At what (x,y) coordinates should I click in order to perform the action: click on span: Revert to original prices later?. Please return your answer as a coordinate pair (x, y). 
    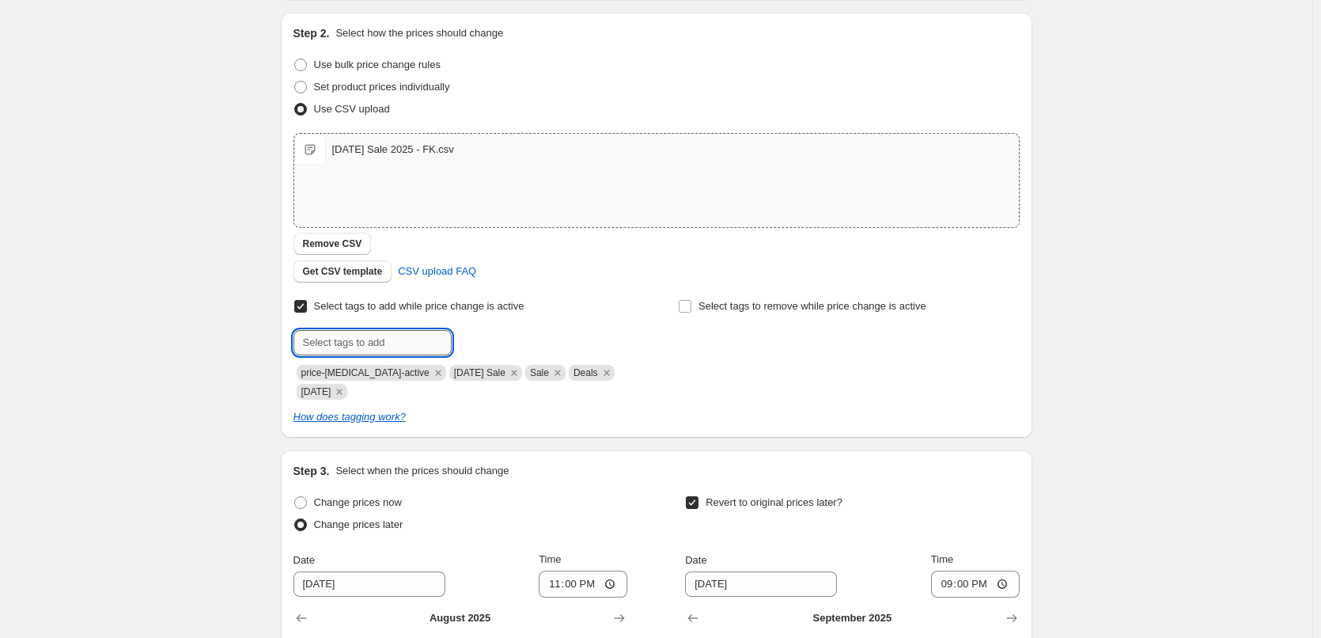
    Looking at the image, I should click on (774, 501).